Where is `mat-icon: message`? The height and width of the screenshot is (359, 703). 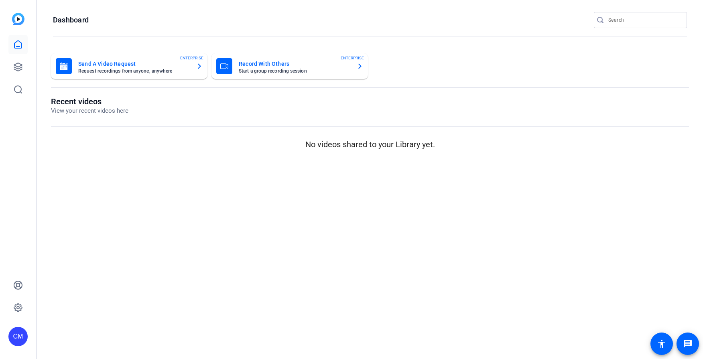 mat-icon: message is located at coordinates (688, 344).